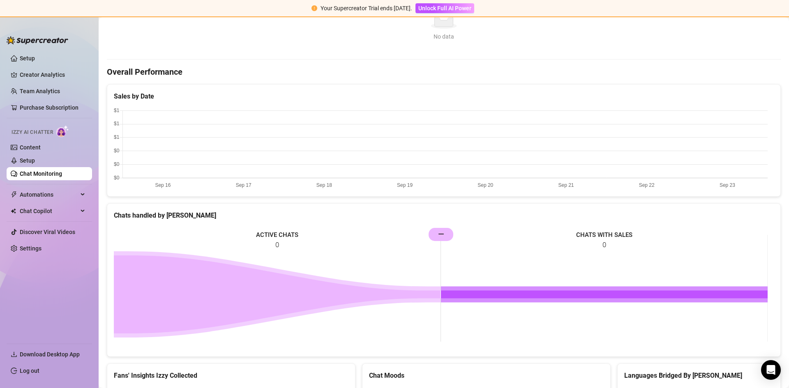  What do you see at coordinates (40, 91) in the screenshot?
I see `a: Team Analytics` at bounding box center [40, 91].